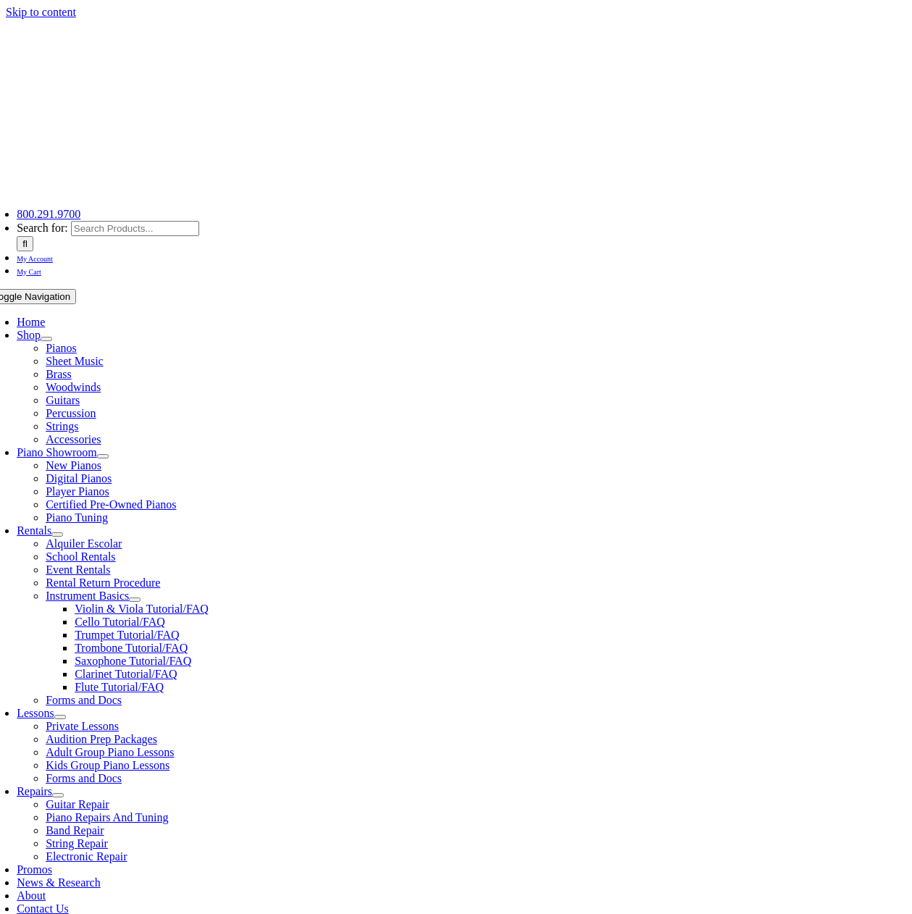  What do you see at coordinates (87, 596) in the screenshot?
I see `a: Instrument Basics` at bounding box center [87, 596].